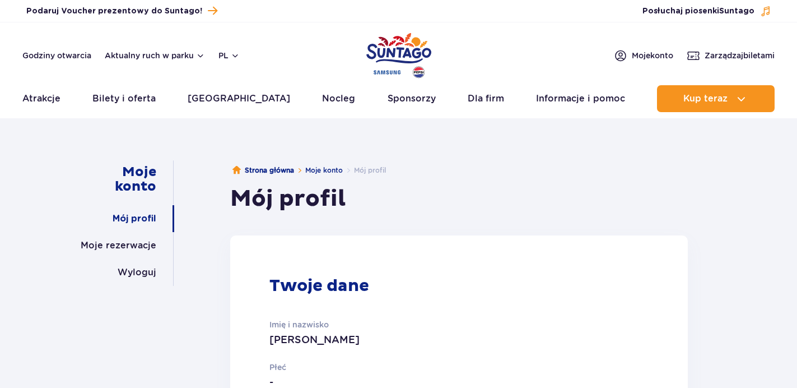 The width and height of the screenshot is (797, 388). I want to click on button: pl, so click(229, 55).